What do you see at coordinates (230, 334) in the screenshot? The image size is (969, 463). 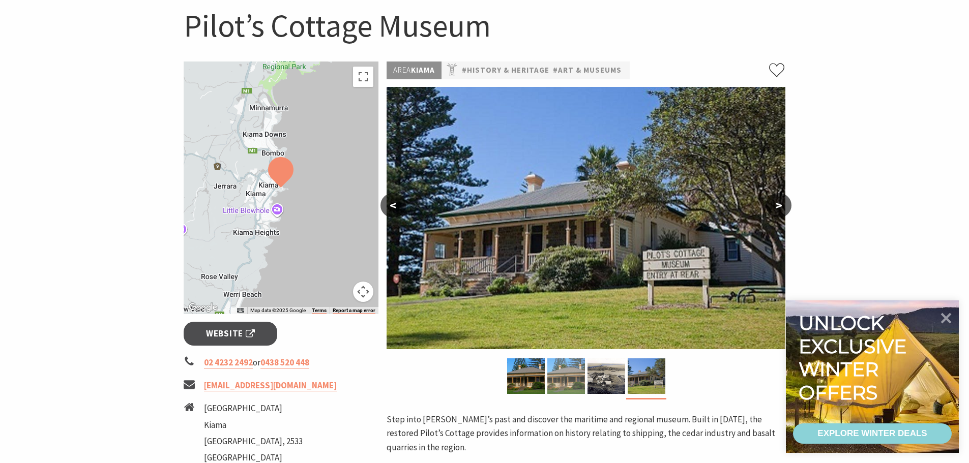 I see `span: Website` at bounding box center [230, 334].